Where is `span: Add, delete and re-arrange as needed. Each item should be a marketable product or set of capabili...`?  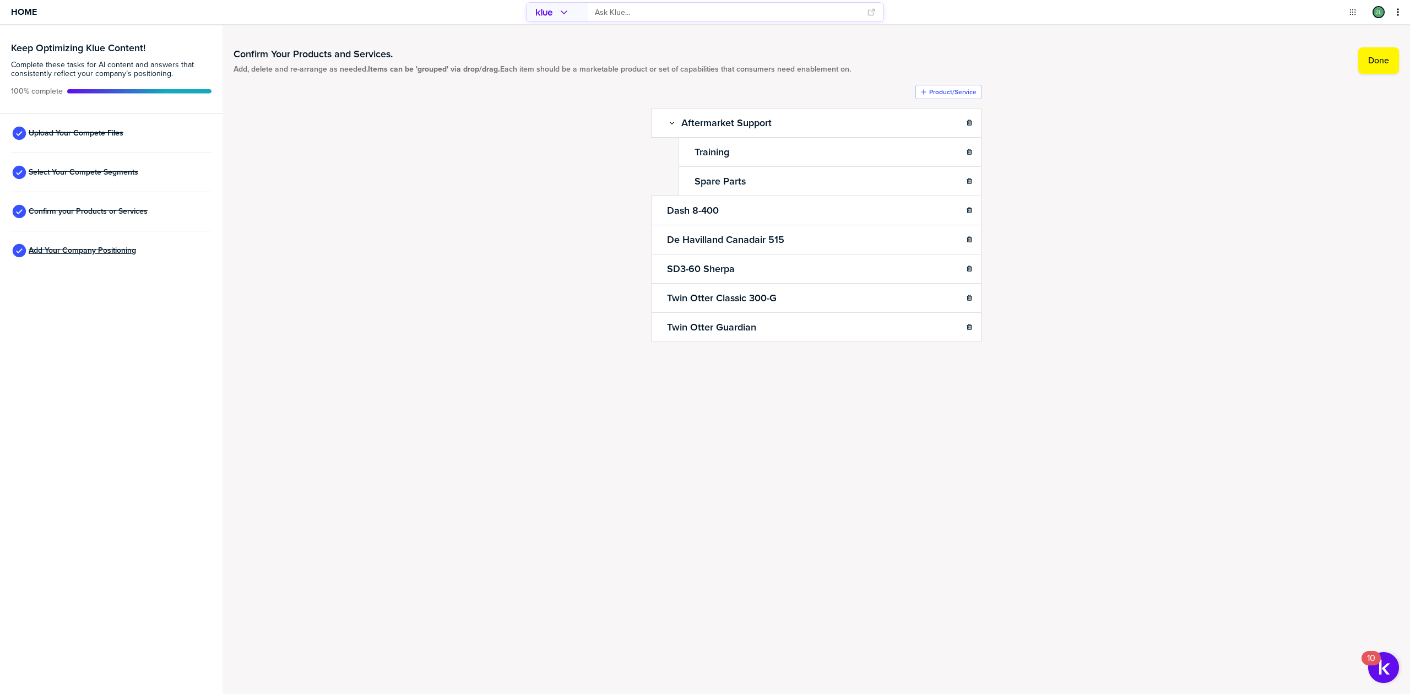 span: Add, delete and re-arrange as needed. Each item should be a marketable product or set of capabili... is located at coordinates (542, 69).